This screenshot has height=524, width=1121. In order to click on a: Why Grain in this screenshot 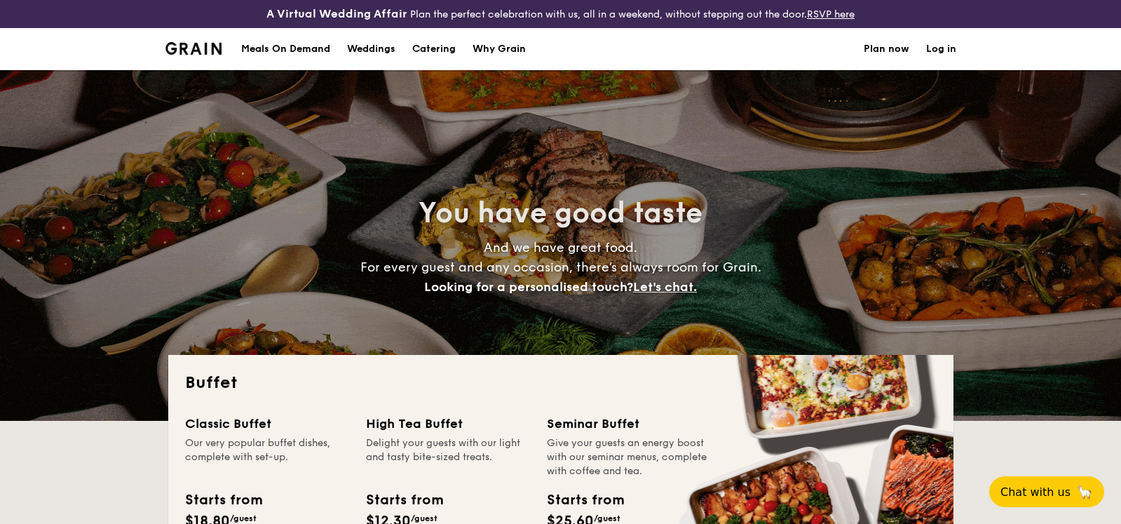, I will do `click(499, 49)`.